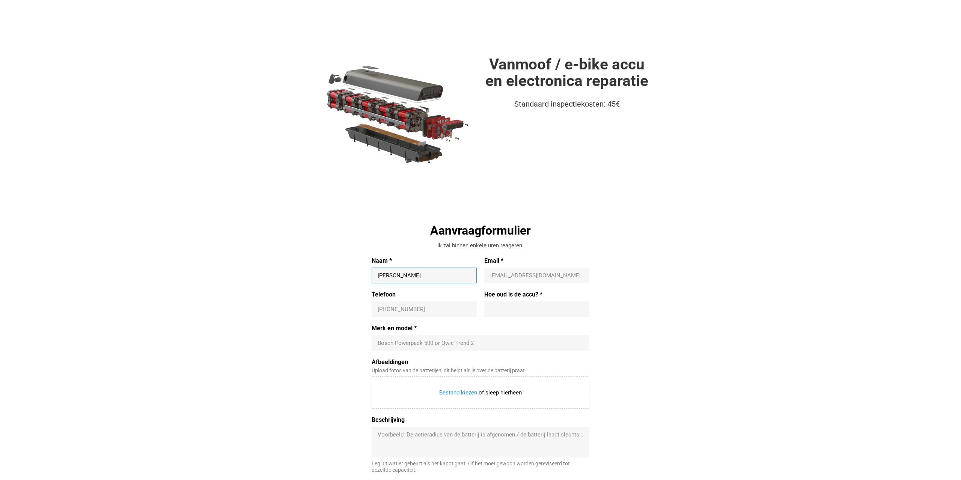 This screenshot has height=480, width=961. Describe the element at coordinates (424, 309) in the screenshot. I see `input: +31 647493275` at that location.